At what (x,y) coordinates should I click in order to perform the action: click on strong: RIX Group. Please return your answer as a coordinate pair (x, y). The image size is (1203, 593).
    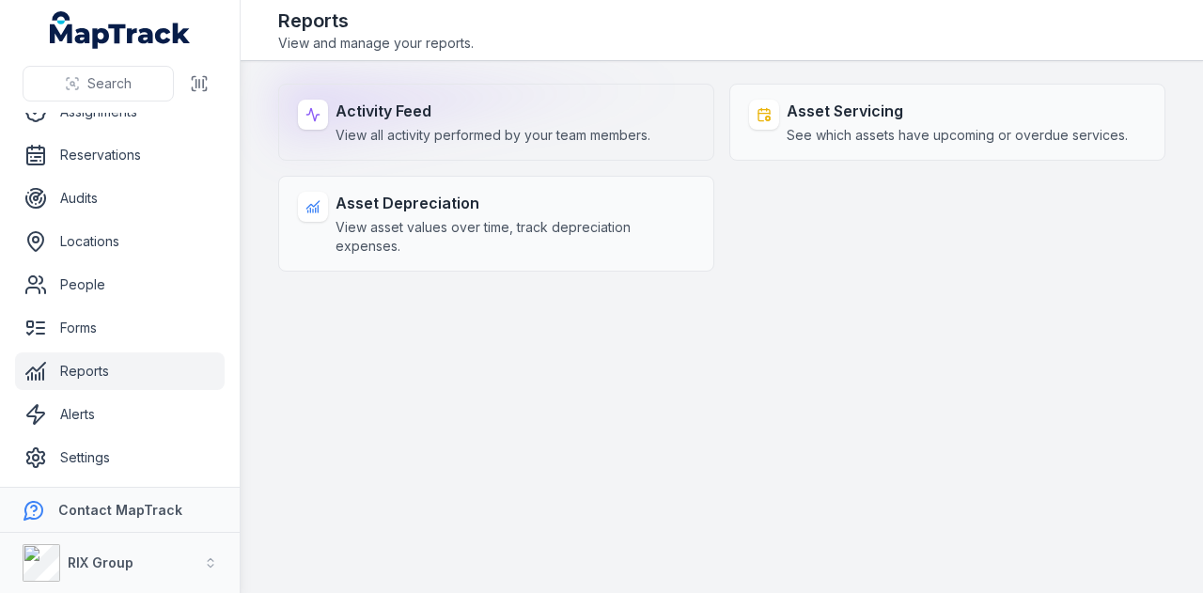
    Looking at the image, I should click on (101, 562).